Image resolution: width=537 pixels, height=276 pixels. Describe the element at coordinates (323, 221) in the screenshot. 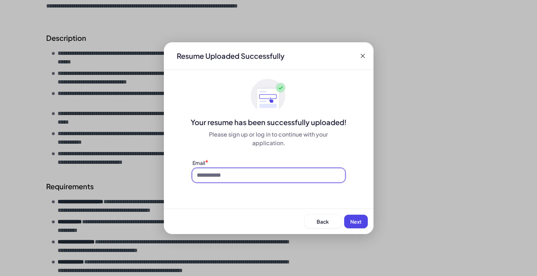

I see `button: Back` at that location.